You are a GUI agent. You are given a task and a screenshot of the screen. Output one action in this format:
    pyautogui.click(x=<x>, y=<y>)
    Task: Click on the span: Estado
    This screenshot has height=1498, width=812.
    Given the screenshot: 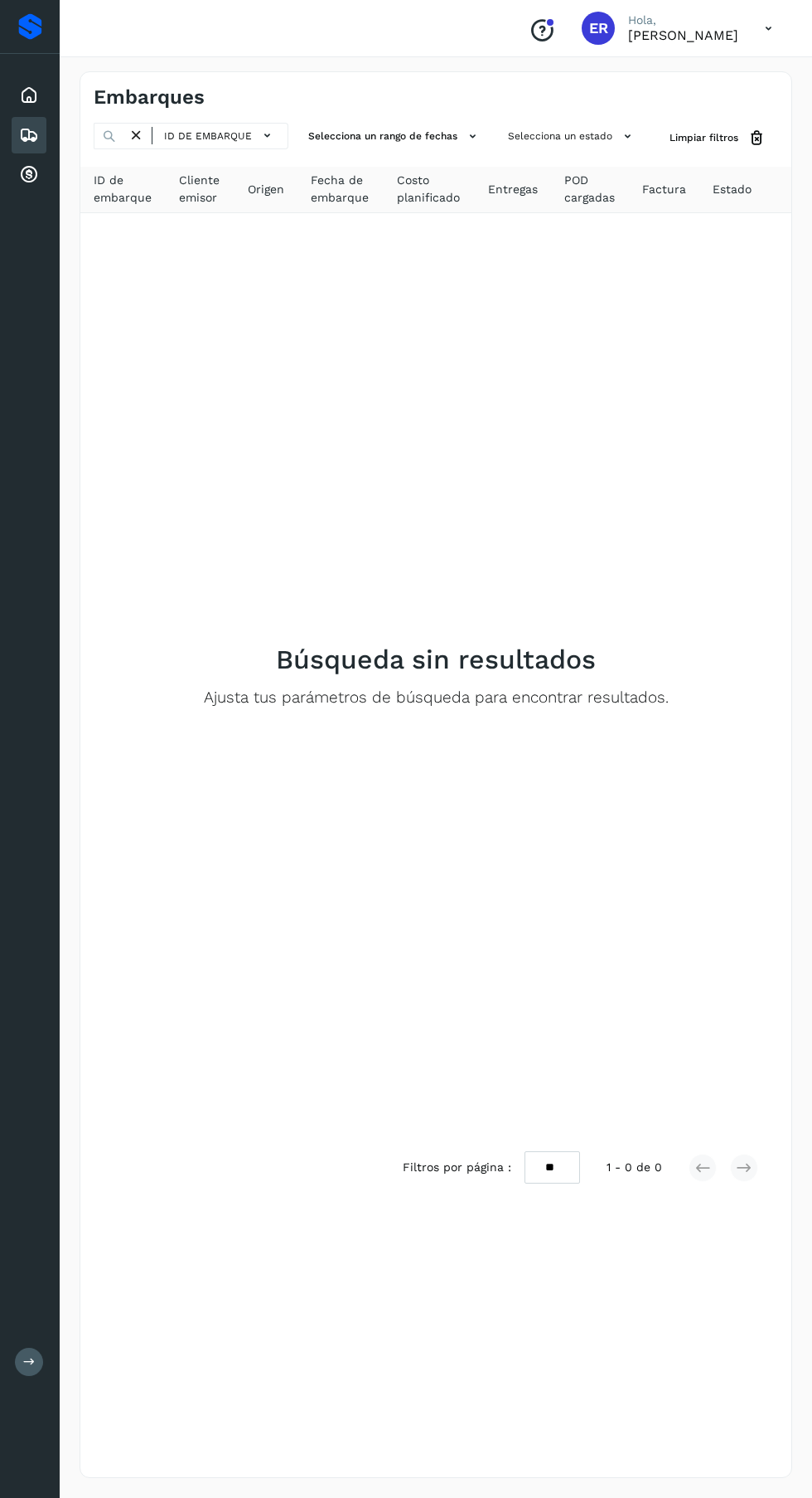 What is the action you would take?
    pyautogui.click(x=732, y=189)
    